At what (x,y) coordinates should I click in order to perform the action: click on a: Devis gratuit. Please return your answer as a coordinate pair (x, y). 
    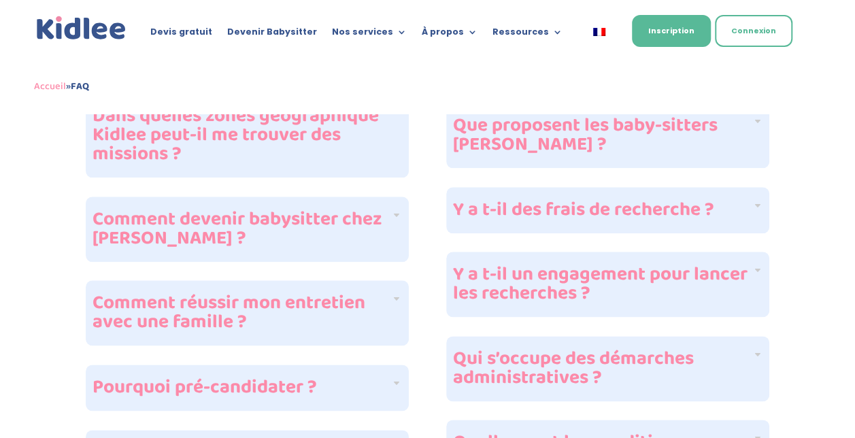
    Looking at the image, I should click on (181, 35).